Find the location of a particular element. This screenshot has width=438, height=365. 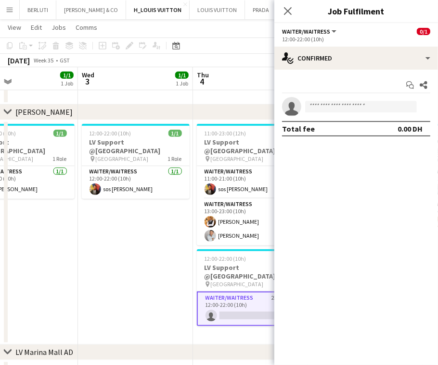

button: BERLUTI is located at coordinates (38, 10).